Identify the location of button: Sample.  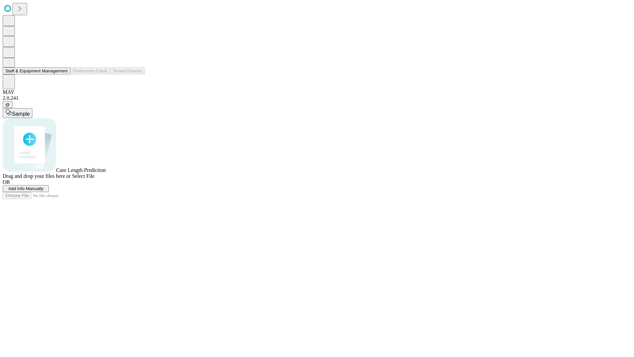
(18, 113).